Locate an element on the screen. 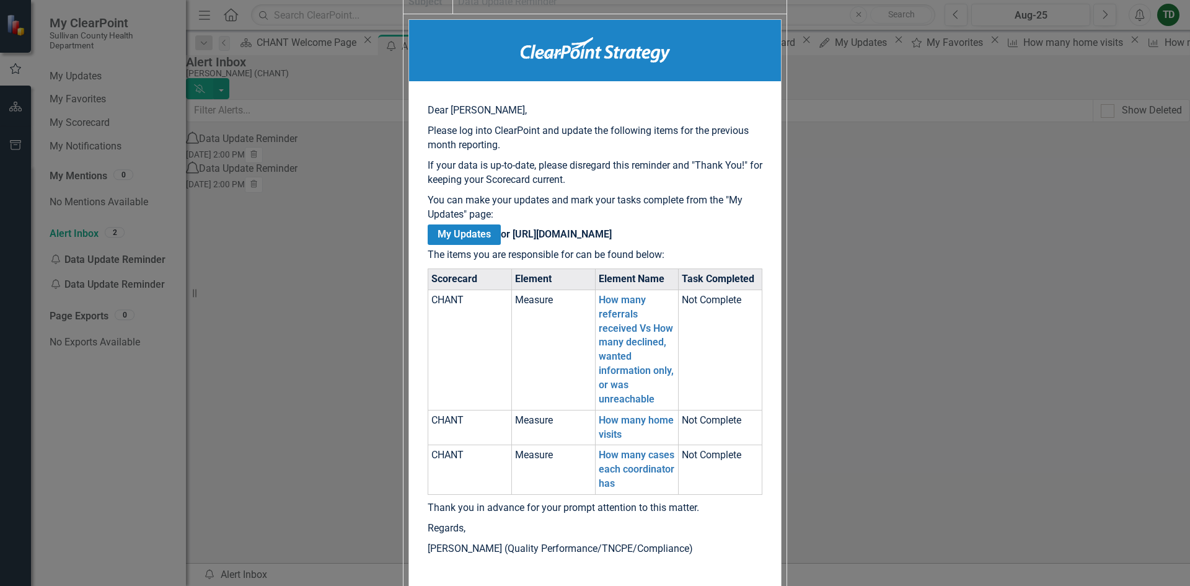 This screenshot has height=586, width=1190. p: If your data is up-to-date, please disregard this reminder and "Thank You!" for keeping your Scor... is located at coordinates (595, 173).